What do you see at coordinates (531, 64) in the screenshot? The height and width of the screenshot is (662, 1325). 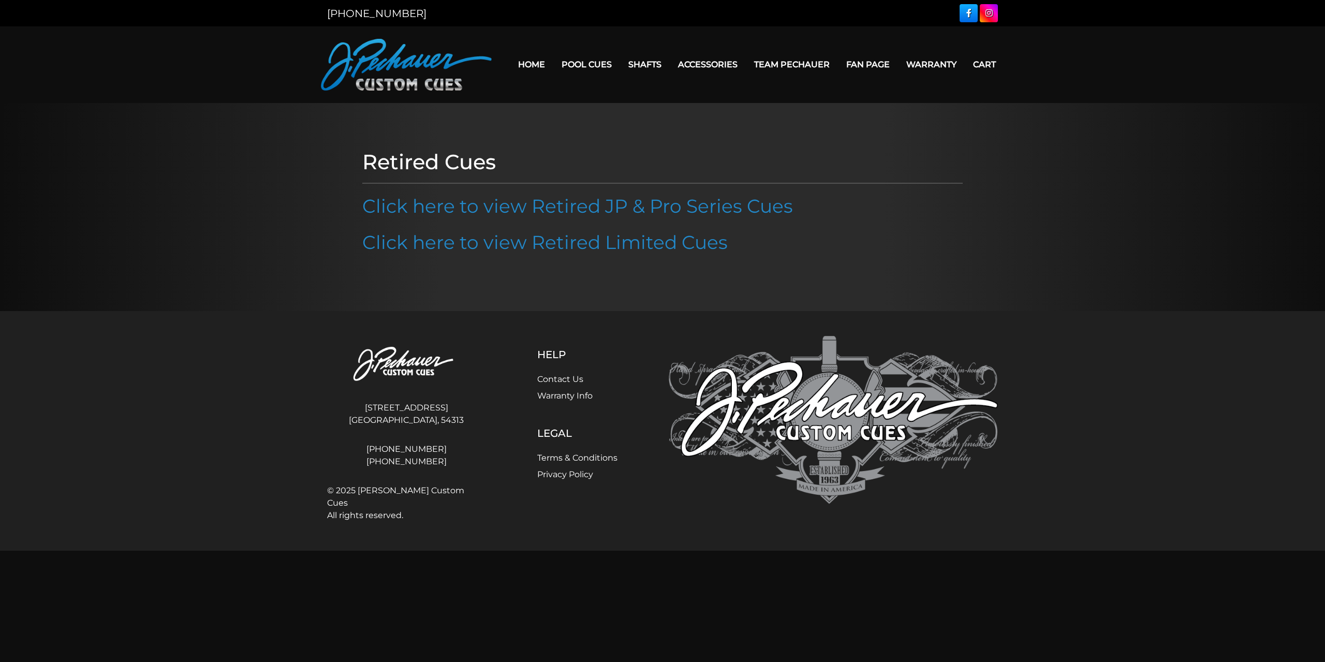 I see `a: Home` at bounding box center [531, 64].